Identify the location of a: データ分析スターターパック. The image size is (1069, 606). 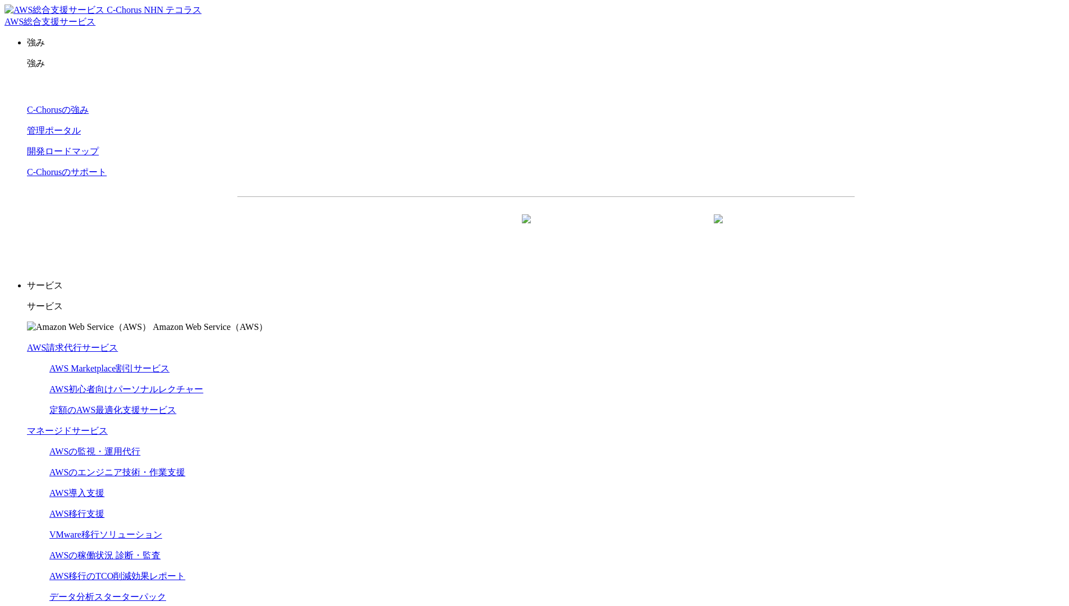
(108, 596).